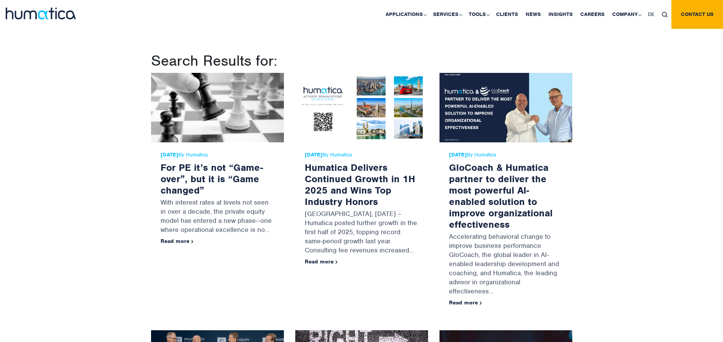  Describe the element at coordinates (41, 13) in the screenshot. I see `img: logo` at that location.